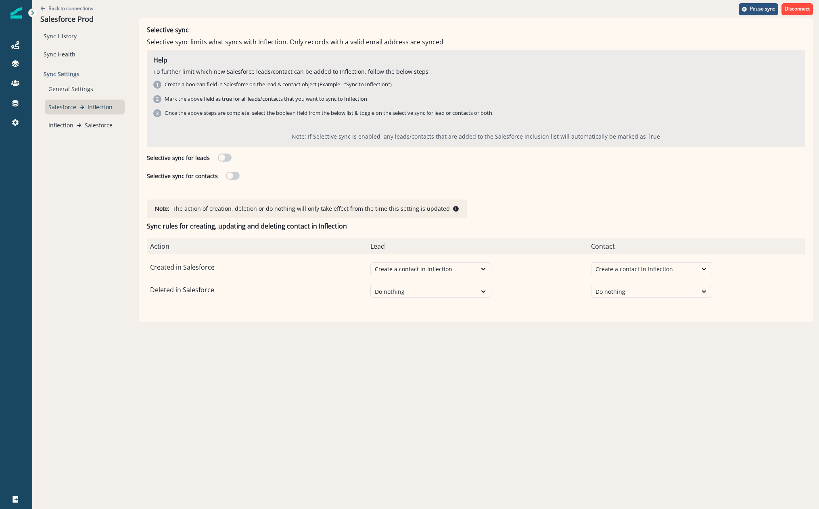  Describe the element at coordinates (162, 209) in the screenshot. I see `p: Note:` at that location.